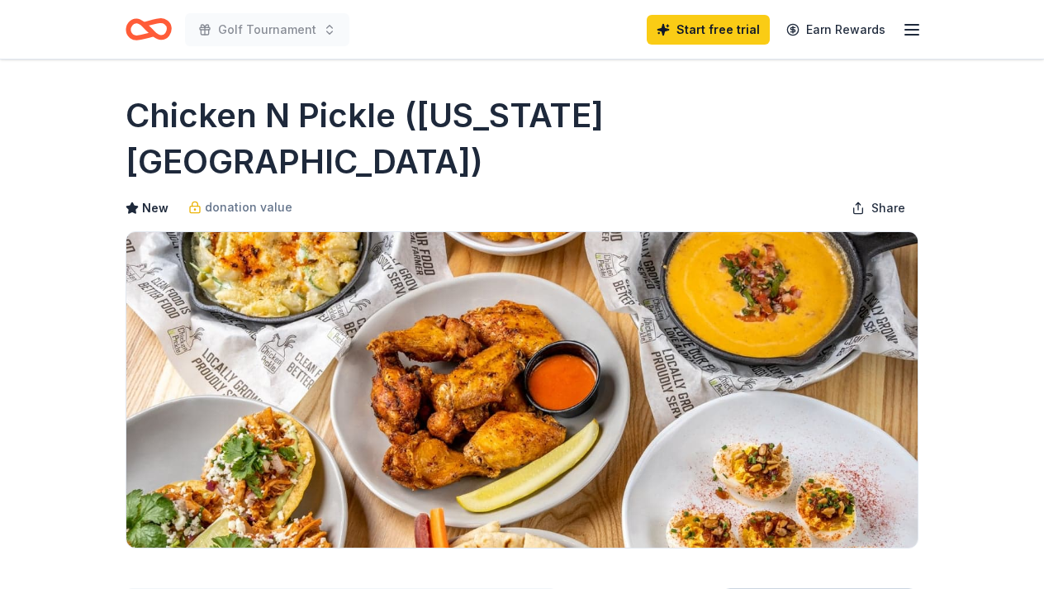 The image size is (1044, 589). What do you see at coordinates (149, 29) in the screenshot?
I see `a: Home` at bounding box center [149, 29].